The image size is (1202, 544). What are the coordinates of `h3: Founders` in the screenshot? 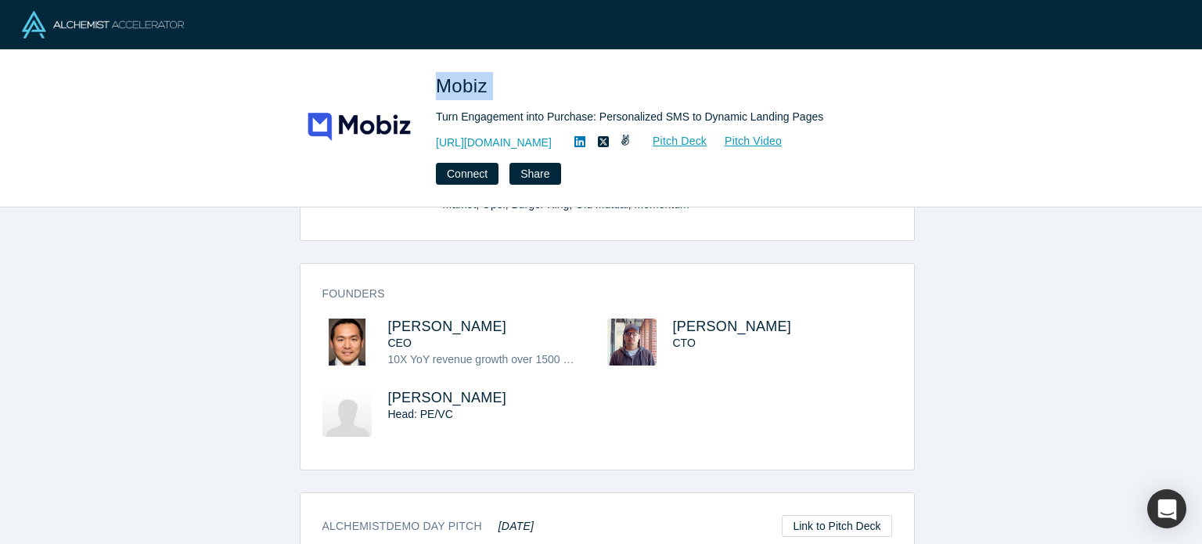 It's located at (596, 293).